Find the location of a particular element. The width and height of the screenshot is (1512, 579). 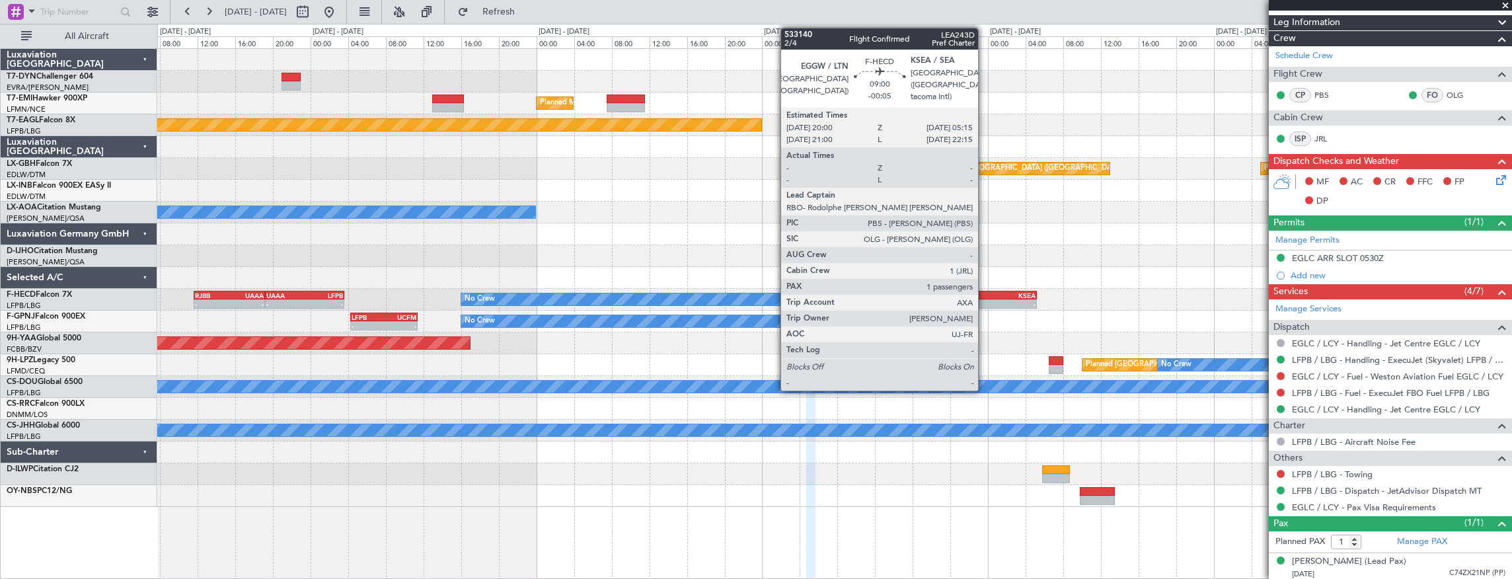

a: T7-EMIHawker 900XP is located at coordinates (47, 98).